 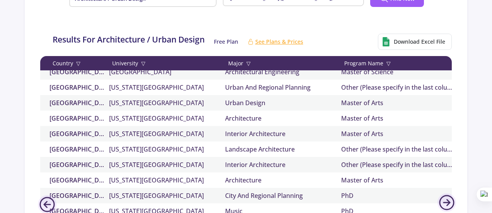 What do you see at coordinates (226, 41) in the screenshot?
I see `span: Free Plan` at bounding box center [226, 41].